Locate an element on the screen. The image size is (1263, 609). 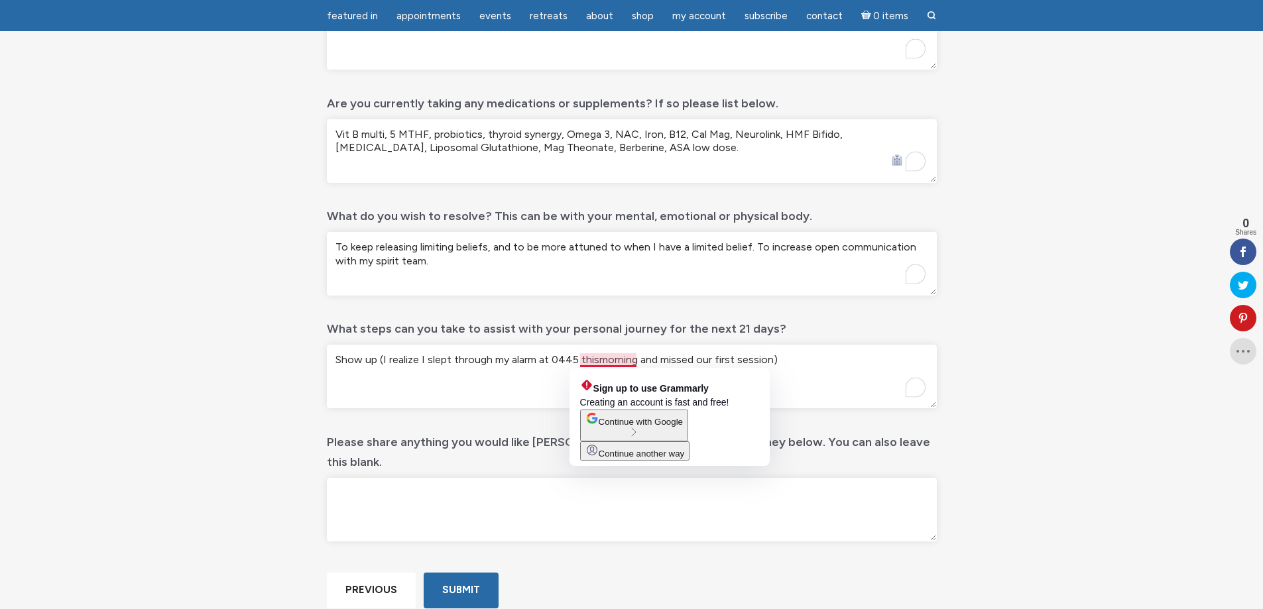
span: 0 is located at coordinates (1246, 223).